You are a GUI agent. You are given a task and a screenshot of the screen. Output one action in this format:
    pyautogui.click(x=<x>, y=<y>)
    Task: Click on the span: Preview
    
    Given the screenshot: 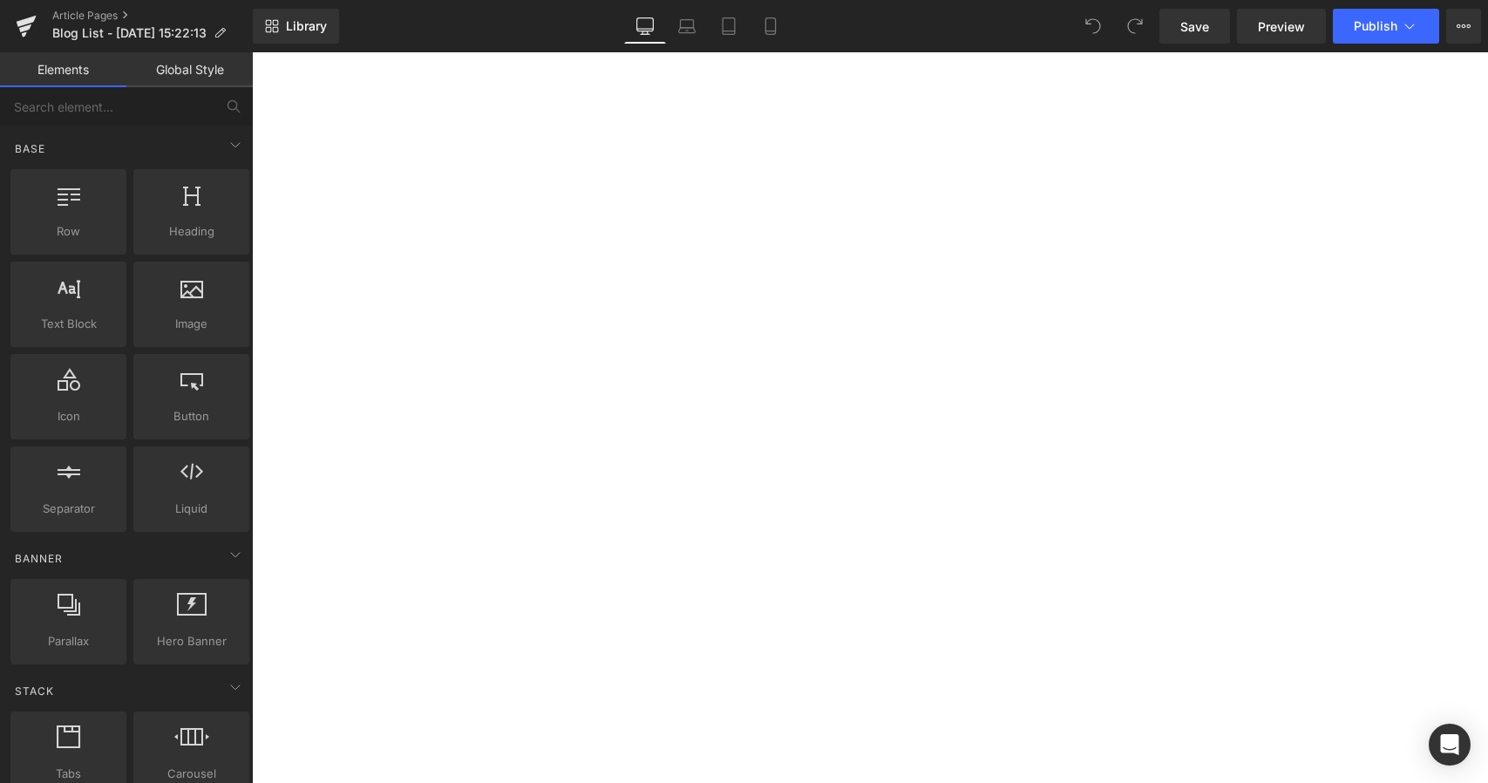 What is the action you would take?
    pyautogui.click(x=1281, y=26)
    